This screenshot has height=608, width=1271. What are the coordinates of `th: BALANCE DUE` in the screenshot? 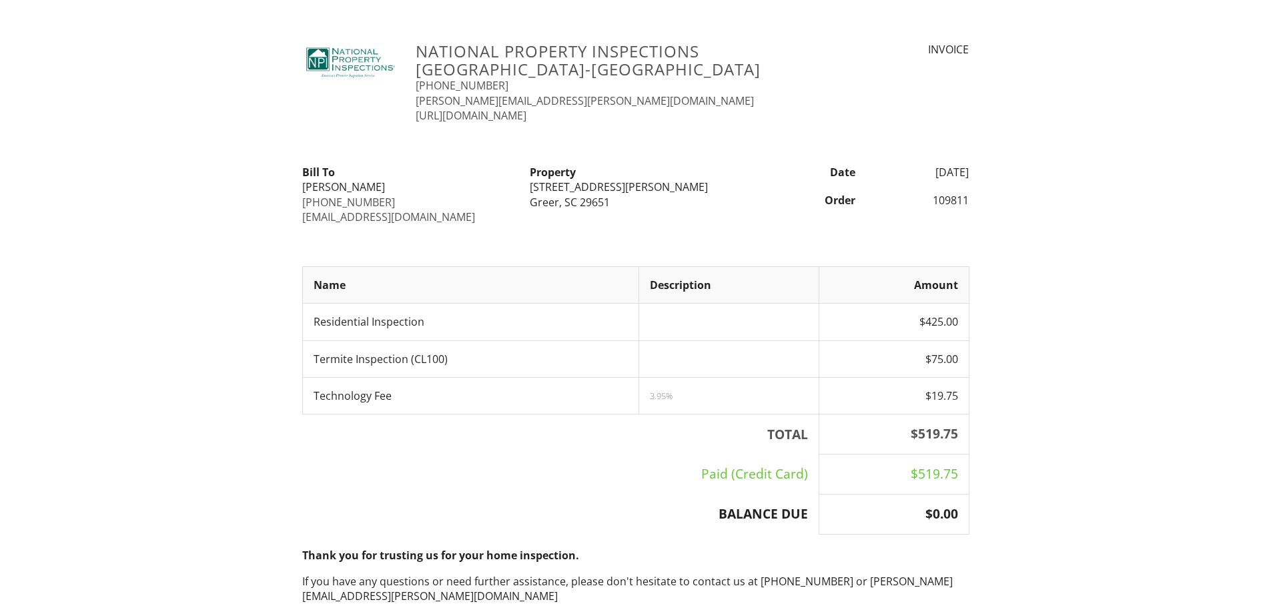 It's located at (561, 515).